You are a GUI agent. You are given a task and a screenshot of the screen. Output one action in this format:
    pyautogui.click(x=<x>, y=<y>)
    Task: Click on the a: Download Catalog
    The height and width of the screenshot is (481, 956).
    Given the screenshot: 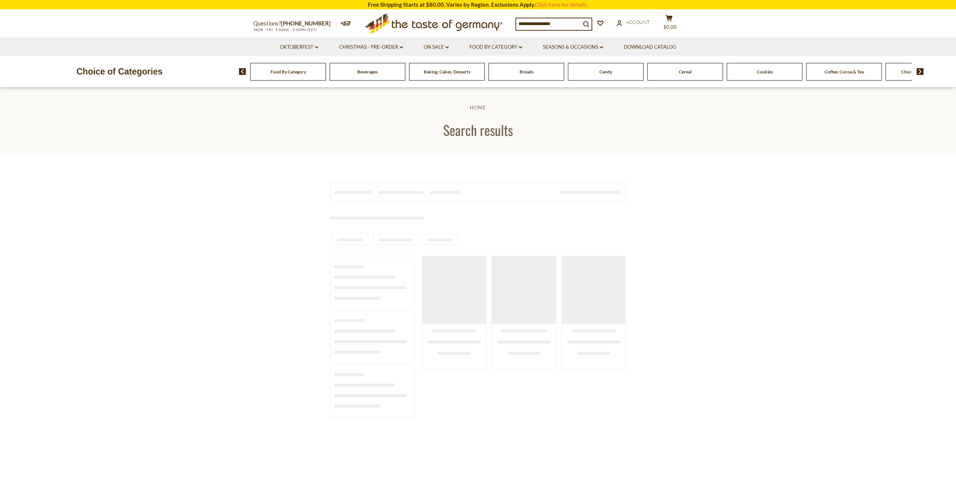 What is the action you would take?
    pyautogui.click(x=650, y=47)
    